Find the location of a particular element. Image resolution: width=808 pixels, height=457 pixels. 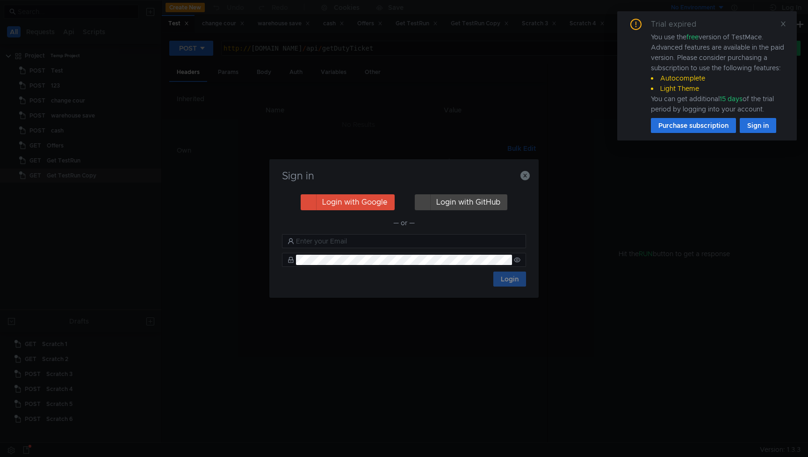

span: free is located at coordinates (693, 37).